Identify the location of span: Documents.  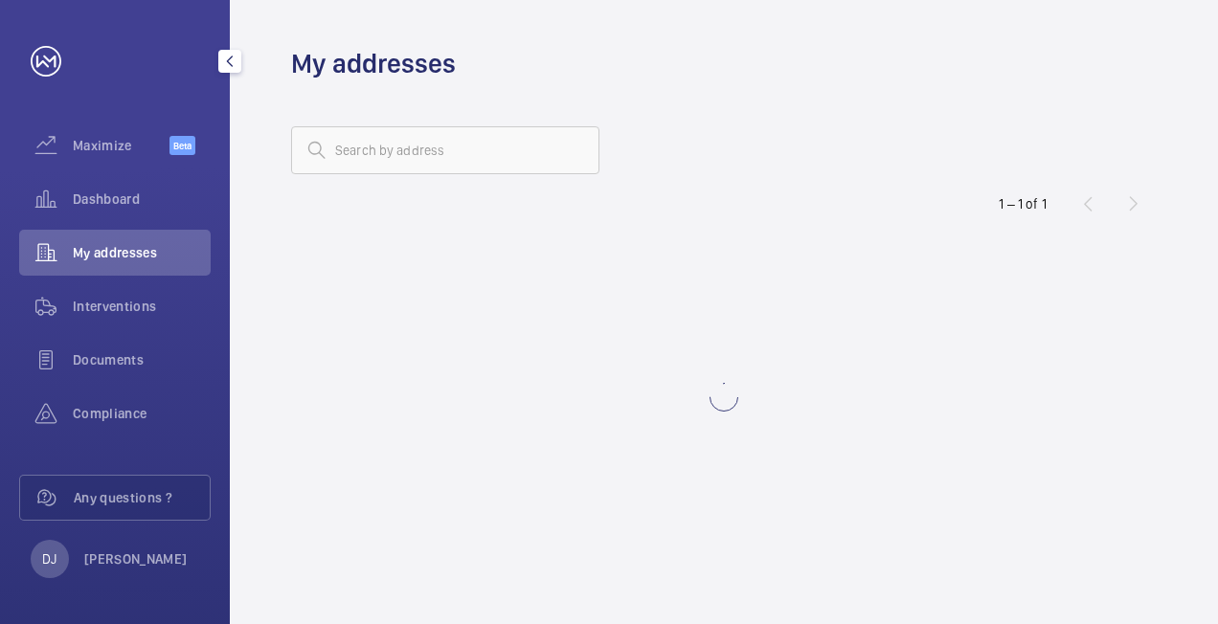
(142, 360).